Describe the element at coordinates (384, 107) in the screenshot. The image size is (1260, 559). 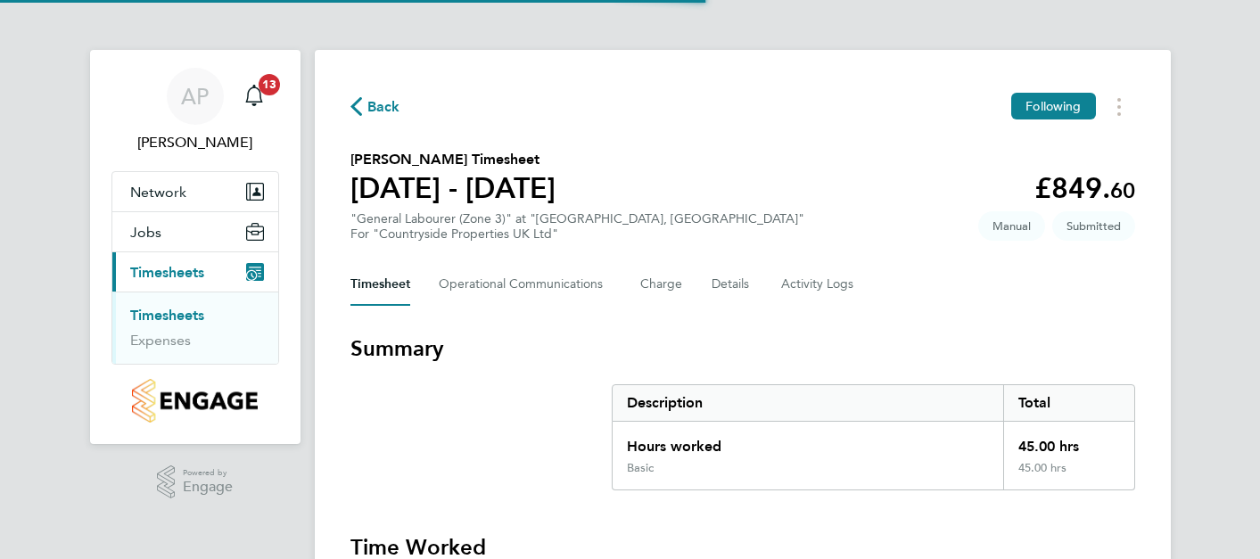
I see `span: Back` at that location.